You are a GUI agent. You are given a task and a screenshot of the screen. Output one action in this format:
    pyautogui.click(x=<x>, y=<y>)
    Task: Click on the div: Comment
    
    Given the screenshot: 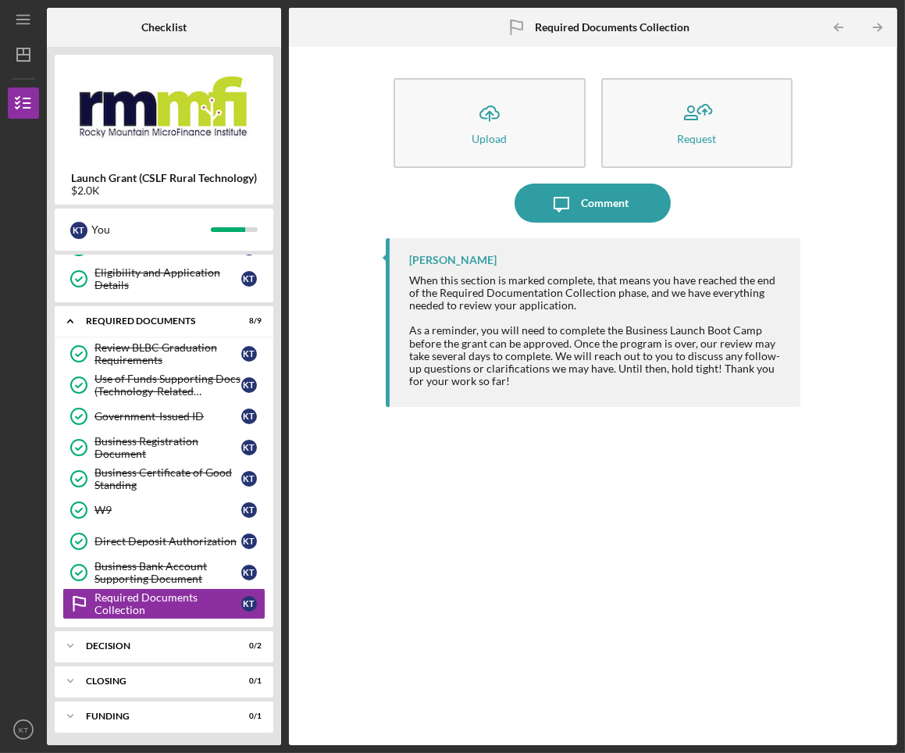 What is the action you would take?
    pyautogui.click(x=604, y=203)
    